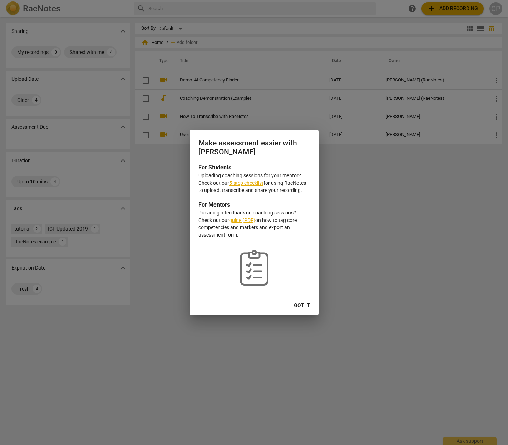 The height and width of the screenshot is (445, 508). Describe the element at coordinates (254, 224) in the screenshot. I see `p: Providing a feedback on coaching sessions? Check out our on how to tag core competencies and mark...` at that location.